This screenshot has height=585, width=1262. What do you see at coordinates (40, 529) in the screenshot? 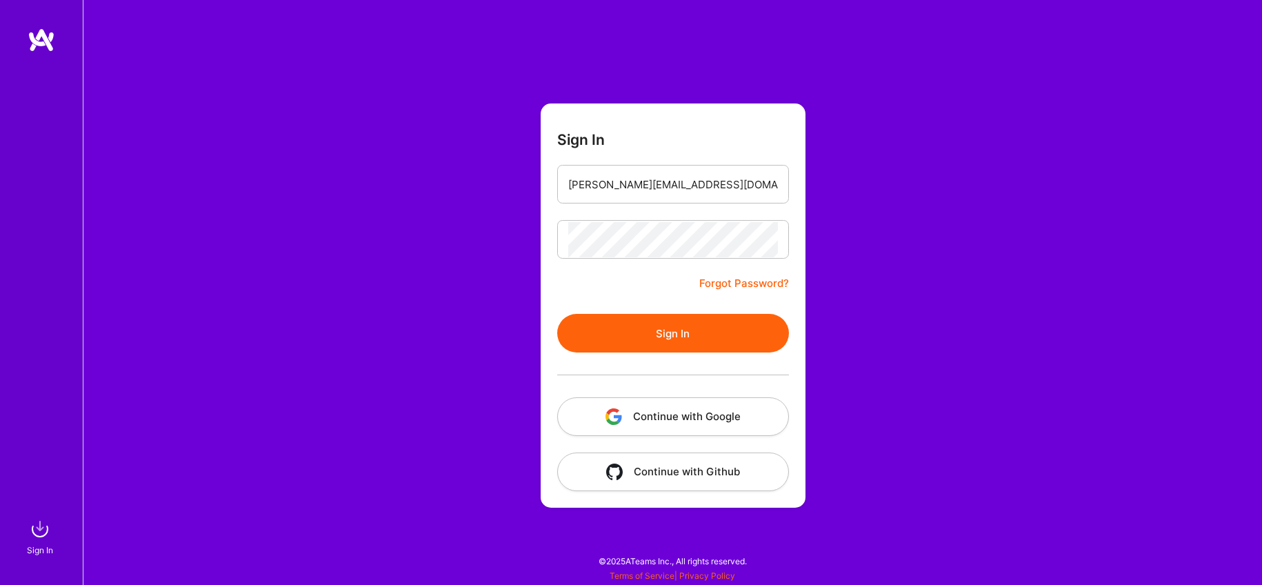
I see `img: sign in` at bounding box center [40, 529].